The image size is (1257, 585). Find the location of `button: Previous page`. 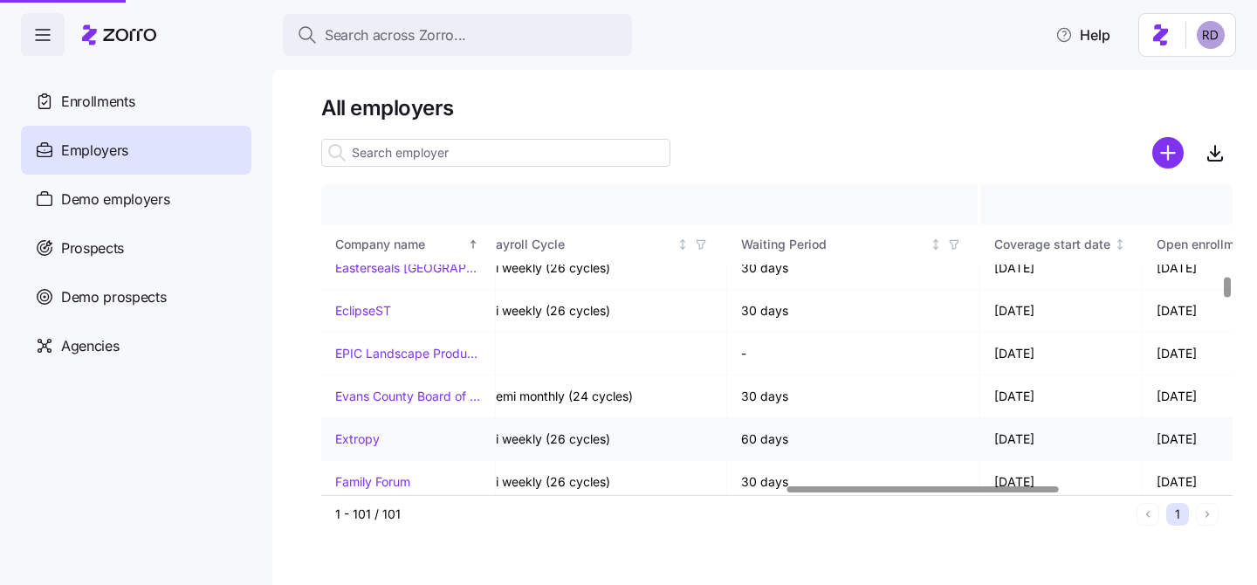

button: Previous page is located at coordinates (1148, 514).